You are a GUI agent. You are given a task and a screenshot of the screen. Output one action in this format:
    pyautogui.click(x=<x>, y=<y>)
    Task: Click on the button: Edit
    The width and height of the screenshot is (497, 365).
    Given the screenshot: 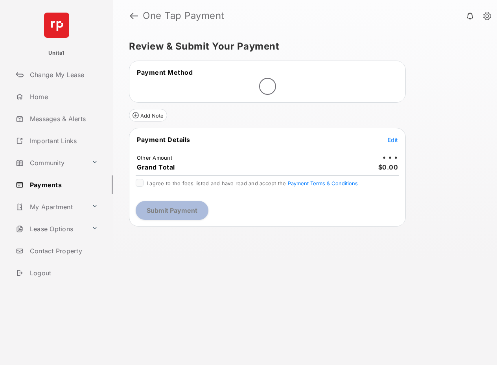 What is the action you would take?
    pyautogui.click(x=392, y=139)
    